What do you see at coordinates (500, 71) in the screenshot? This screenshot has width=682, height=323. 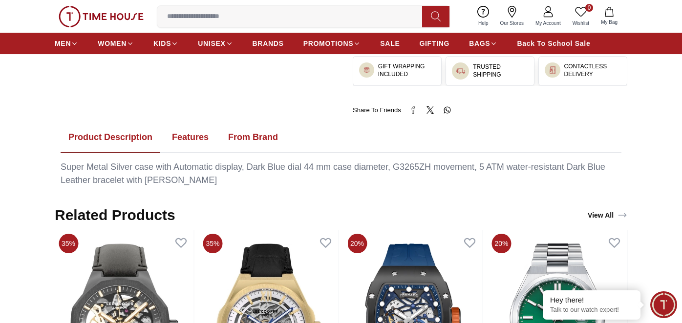 I see `h3: TRUSTED SHIPPING` at bounding box center [500, 71].